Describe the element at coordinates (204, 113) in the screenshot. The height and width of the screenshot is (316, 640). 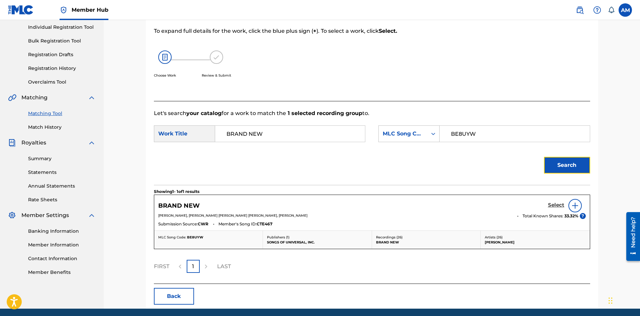
I see `strong: your catalog` at that location.